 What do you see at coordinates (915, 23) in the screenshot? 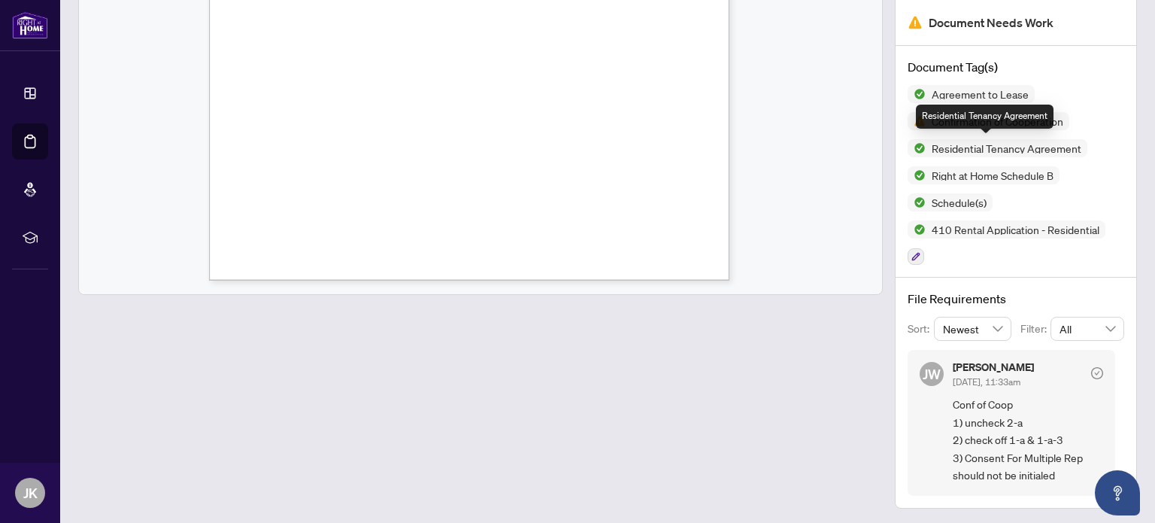
I see `img: Document Status` at bounding box center [915, 23].